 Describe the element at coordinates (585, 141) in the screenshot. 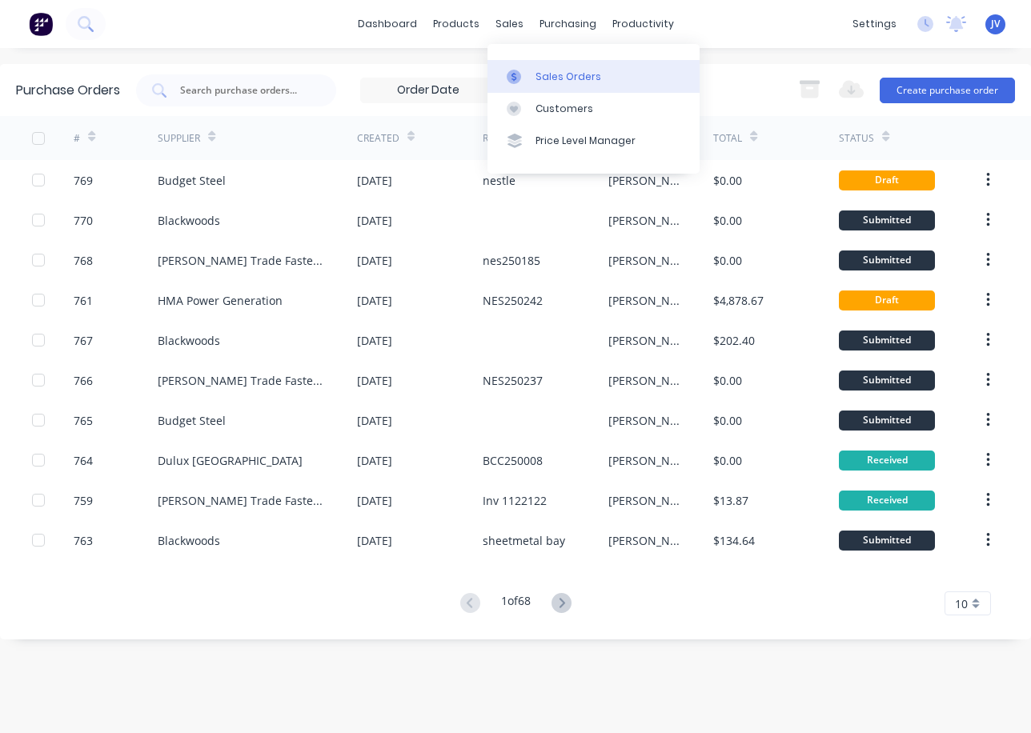

I see `div: Price Level Manager` at that location.